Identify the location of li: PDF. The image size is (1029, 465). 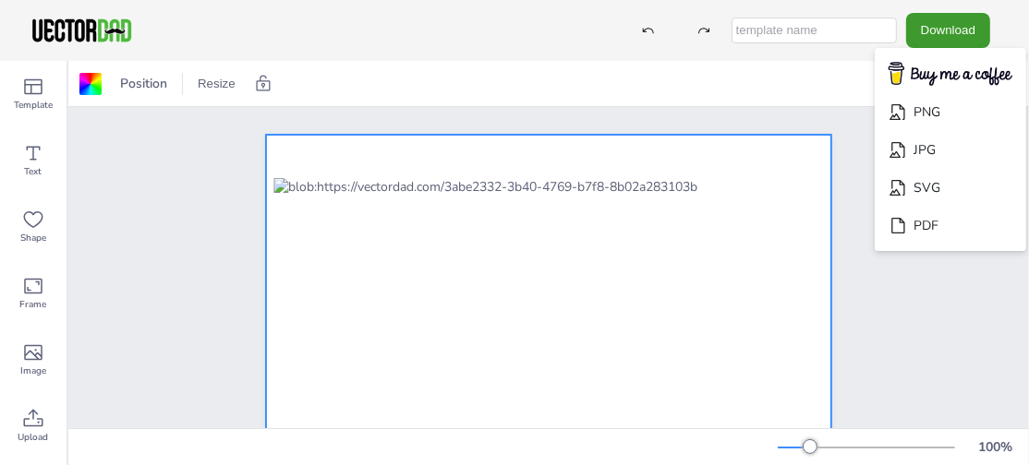
(950, 225).